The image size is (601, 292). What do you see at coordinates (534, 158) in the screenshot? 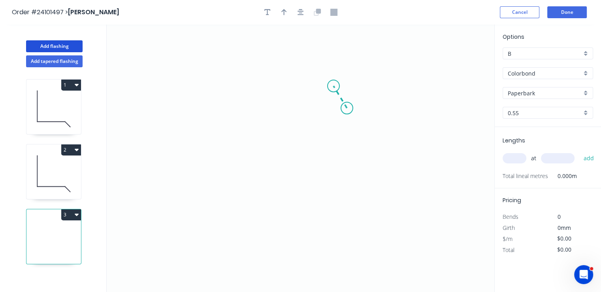
I see `span: at` at bounding box center [534, 158].